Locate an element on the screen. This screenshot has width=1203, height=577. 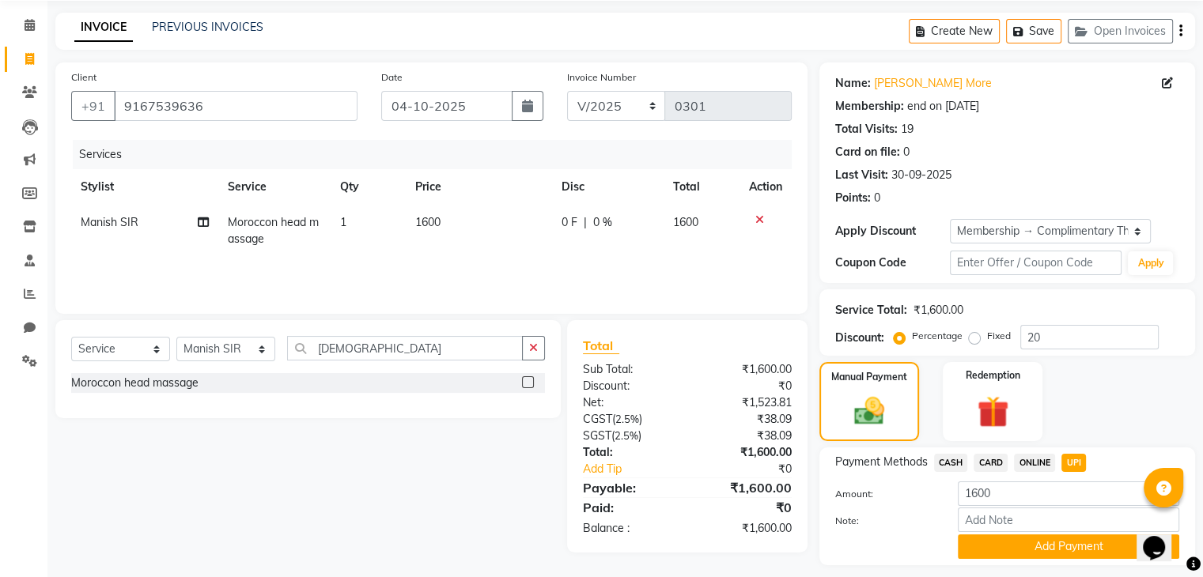
label: Note: is located at coordinates (884, 521).